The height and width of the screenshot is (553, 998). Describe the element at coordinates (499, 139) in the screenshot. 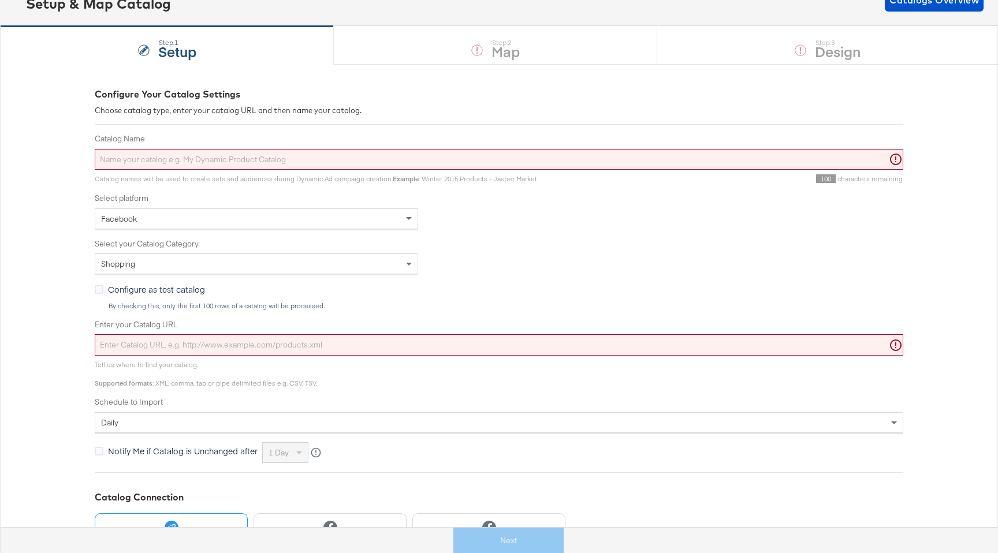

I see `label: Catalog Name` at that location.